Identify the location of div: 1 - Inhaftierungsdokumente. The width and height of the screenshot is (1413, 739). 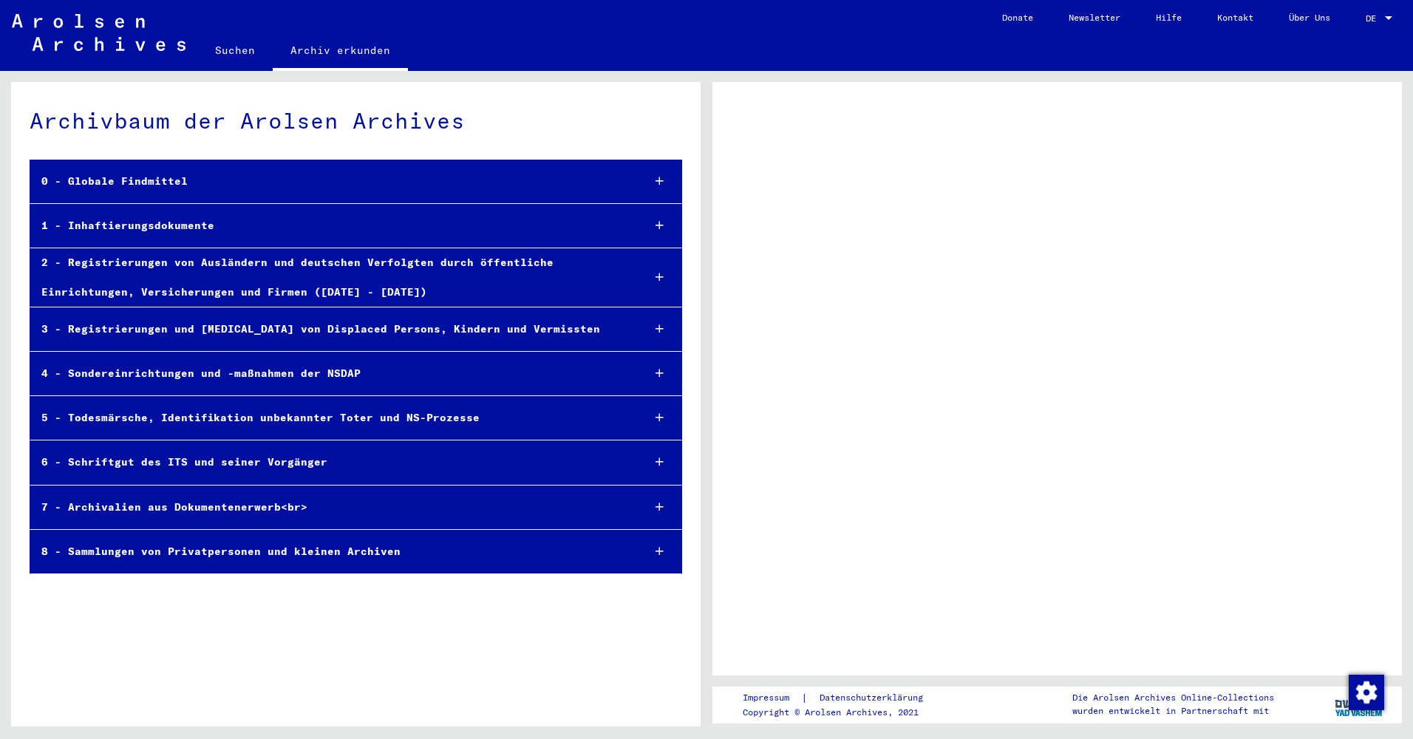
(330, 225).